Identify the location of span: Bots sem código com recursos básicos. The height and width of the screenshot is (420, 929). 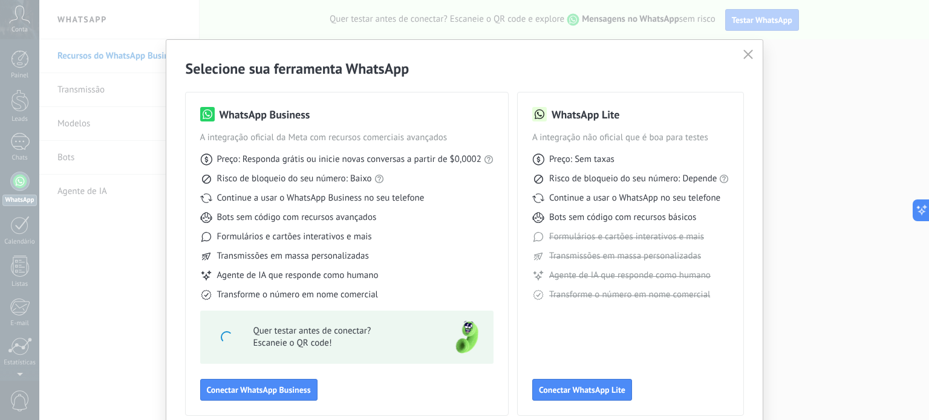
(622, 218).